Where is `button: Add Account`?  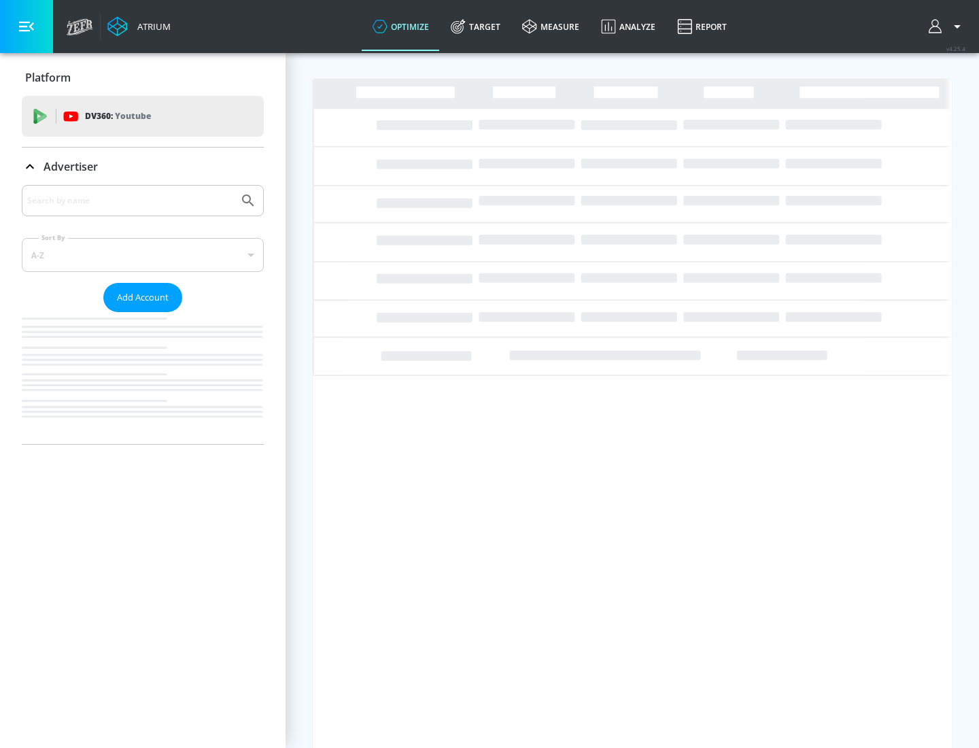 button: Add Account is located at coordinates (143, 297).